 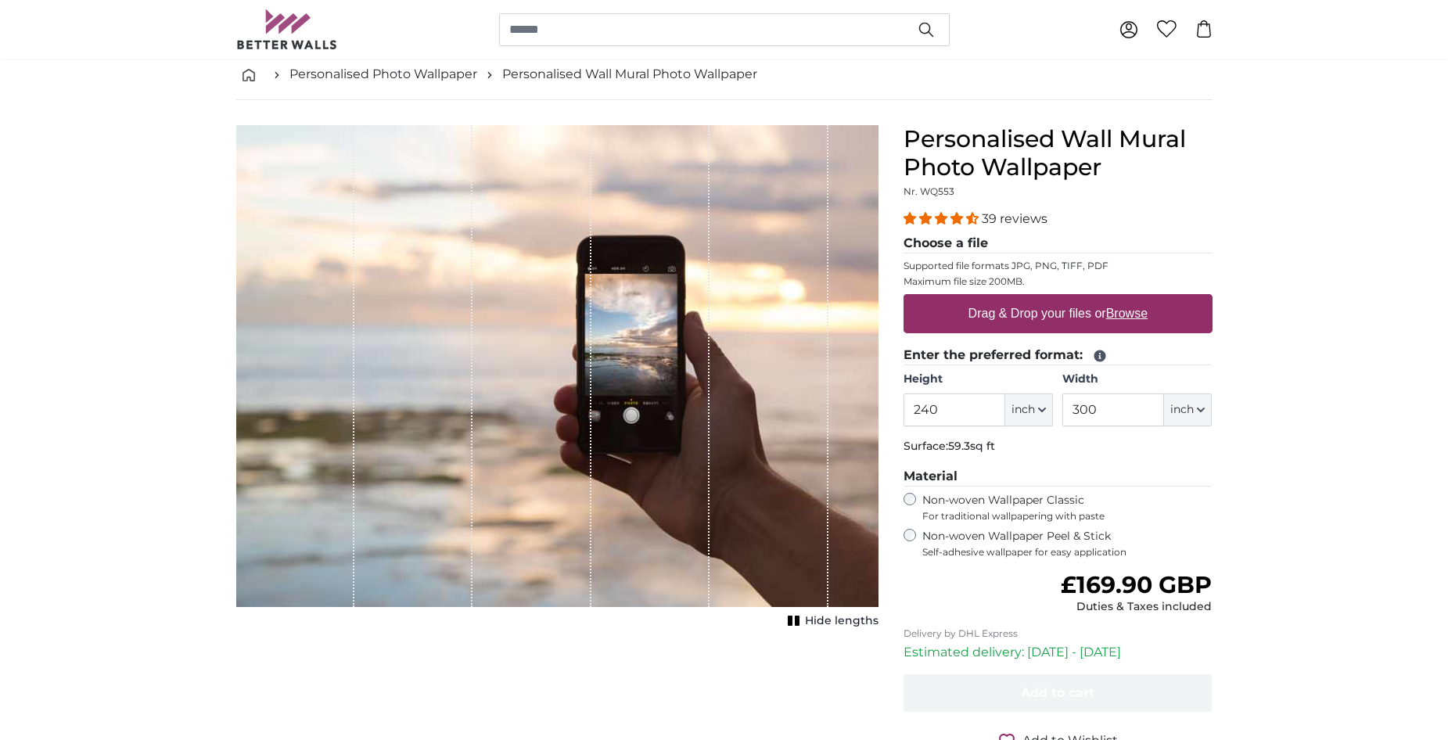 What do you see at coordinates (1067, 516) in the screenshot?
I see `span: For traditional wallpapering with paste` at bounding box center [1067, 516].